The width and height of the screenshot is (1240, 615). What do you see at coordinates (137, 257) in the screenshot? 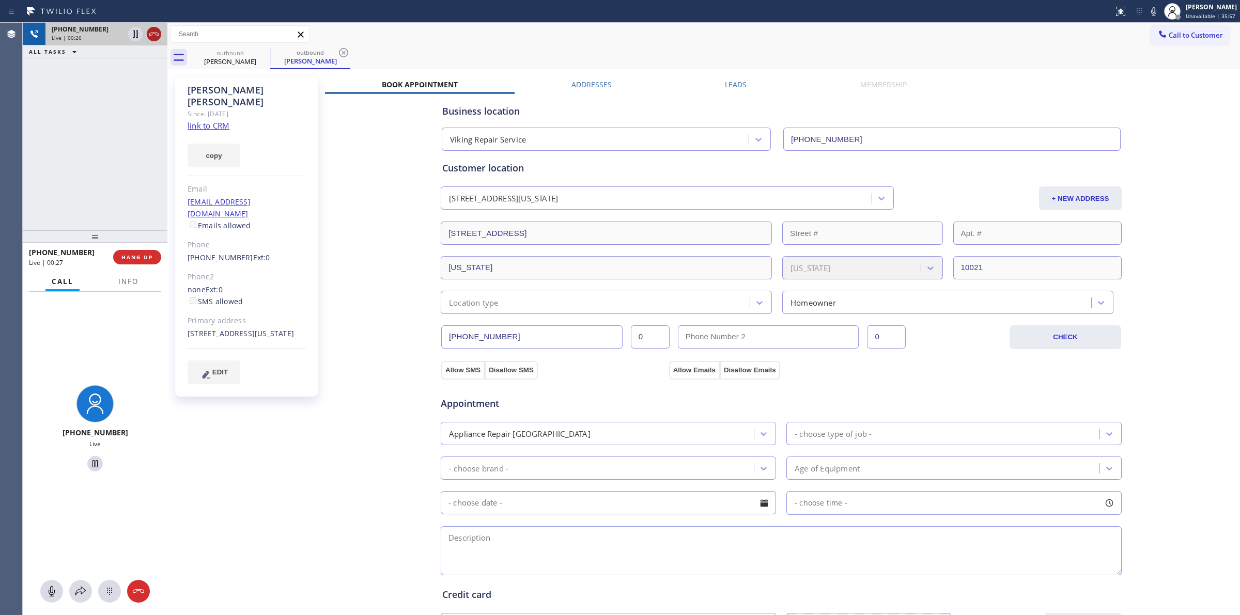
I see `button: HANG UP` at bounding box center [137, 257].